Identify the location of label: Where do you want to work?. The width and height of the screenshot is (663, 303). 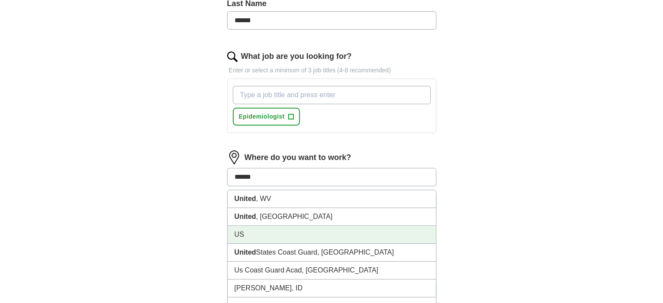
(298, 157).